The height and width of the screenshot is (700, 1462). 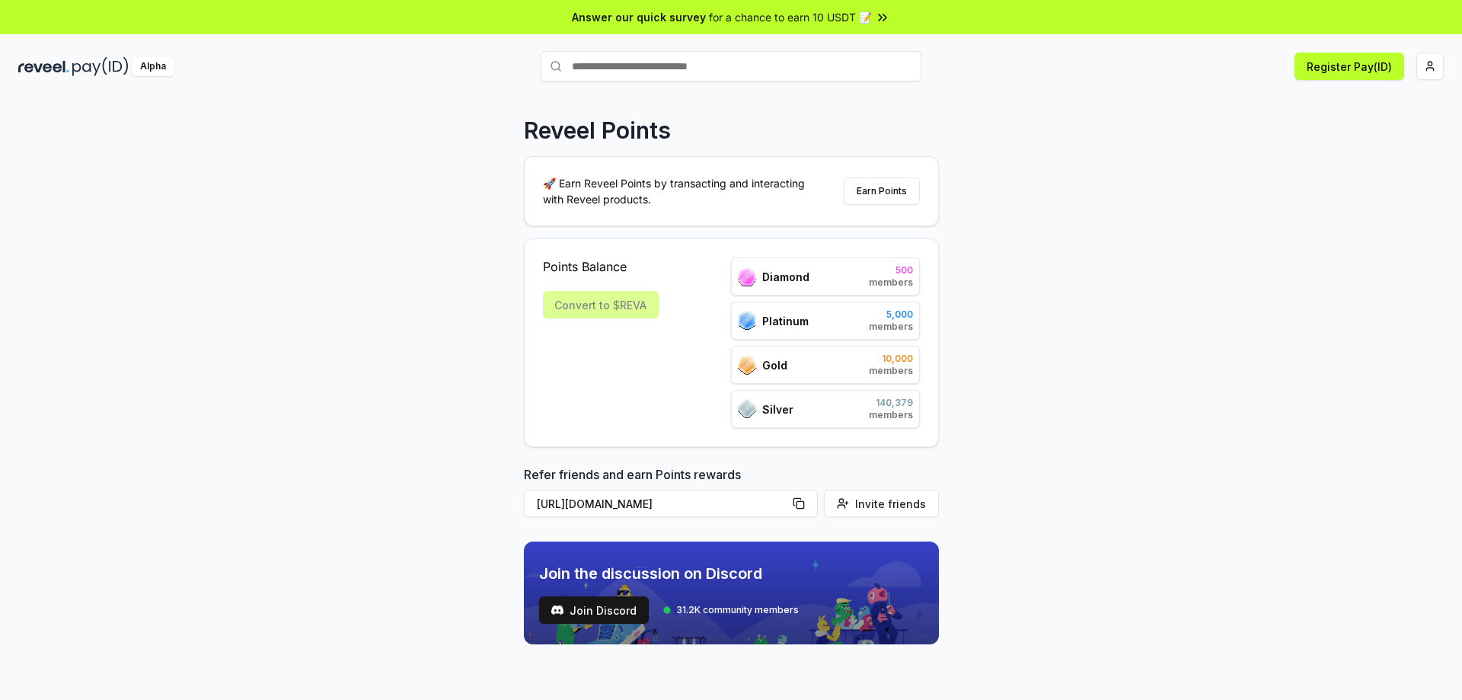 I want to click on img: discord_banner, so click(x=731, y=592).